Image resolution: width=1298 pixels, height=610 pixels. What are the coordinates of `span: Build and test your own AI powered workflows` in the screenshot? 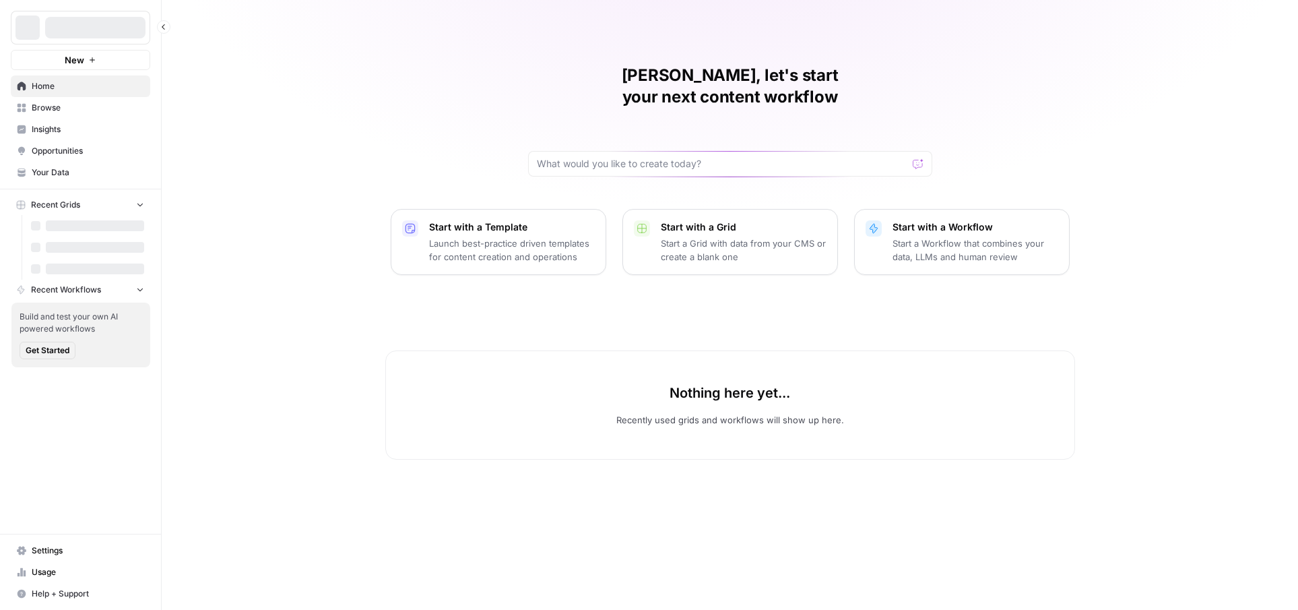 It's located at (81, 323).